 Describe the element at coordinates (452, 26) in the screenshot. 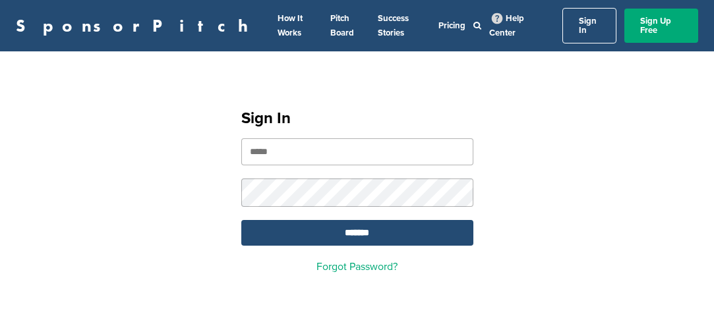

I see `a: Pricing` at that location.